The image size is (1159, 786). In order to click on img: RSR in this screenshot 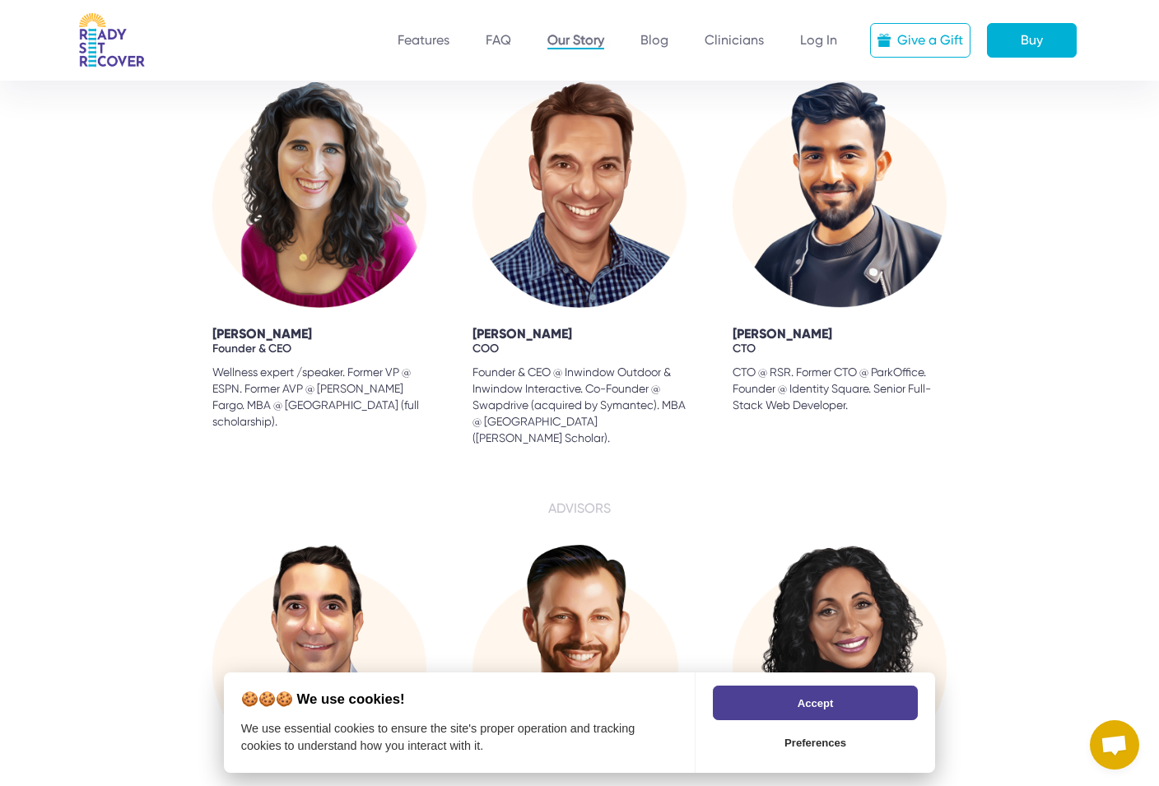, I will do `click(112, 40)`.